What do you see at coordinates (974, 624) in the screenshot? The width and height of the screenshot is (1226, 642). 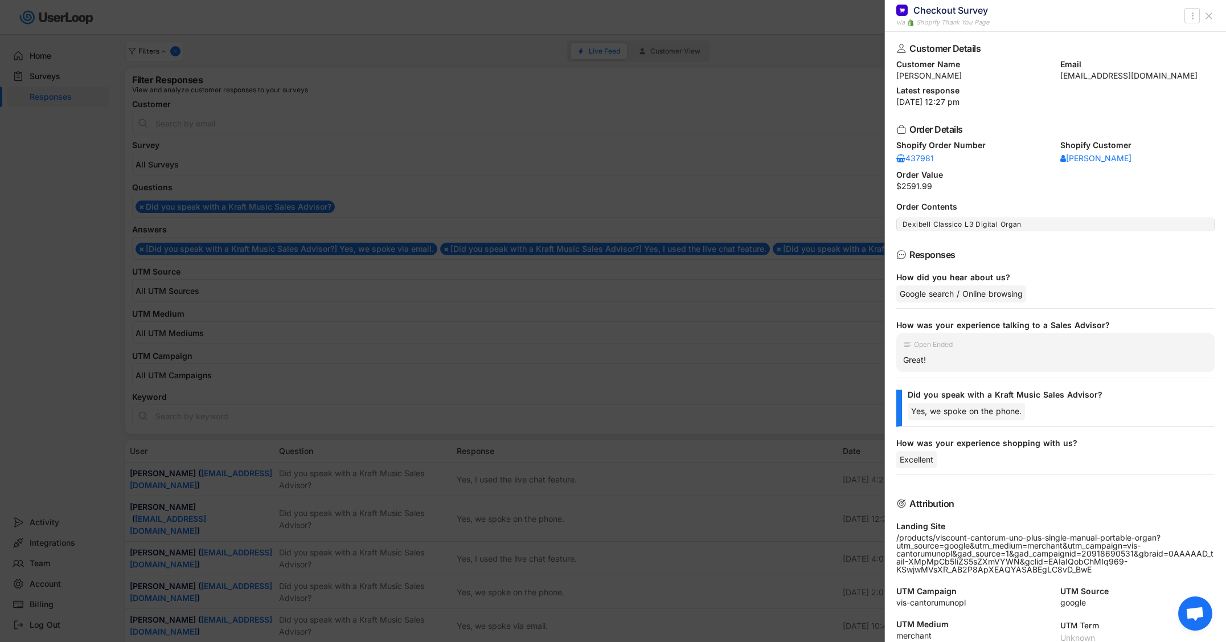 I see `div: UTM Medium` at bounding box center [974, 624].